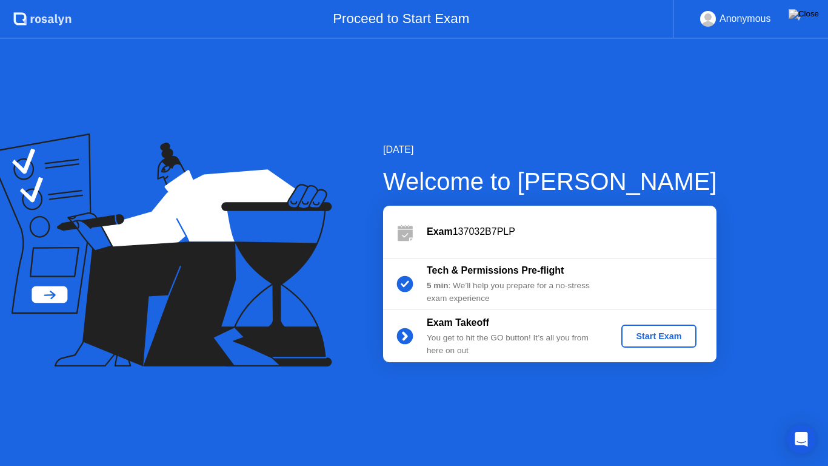  What do you see at coordinates (804, 14) in the screenshot?
I see `img: Close` at bounding box center [804, 14].